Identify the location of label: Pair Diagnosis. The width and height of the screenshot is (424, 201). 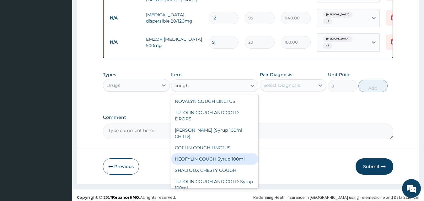
(276, 75).